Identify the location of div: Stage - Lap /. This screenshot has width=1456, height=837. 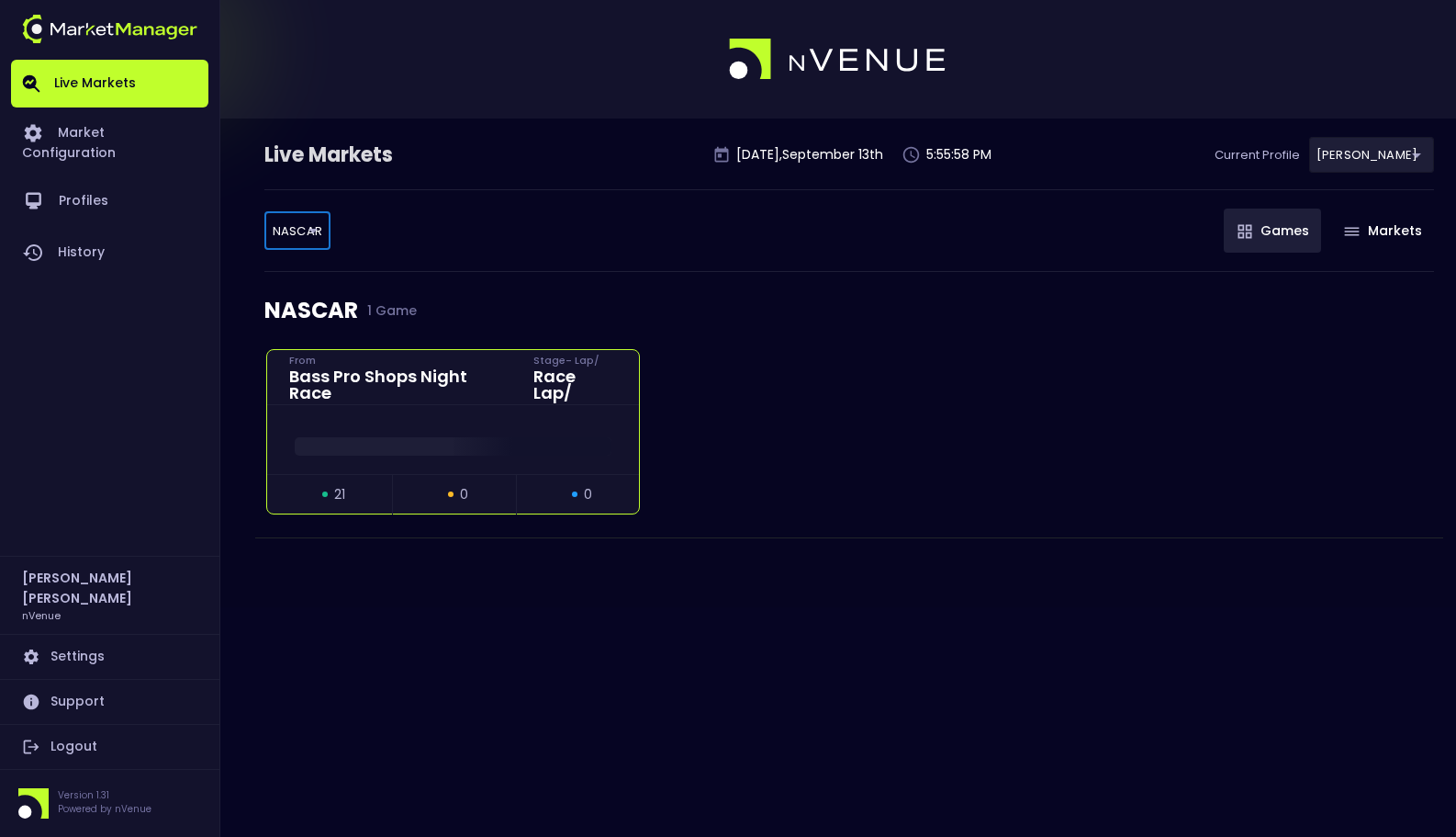
(574, 360).